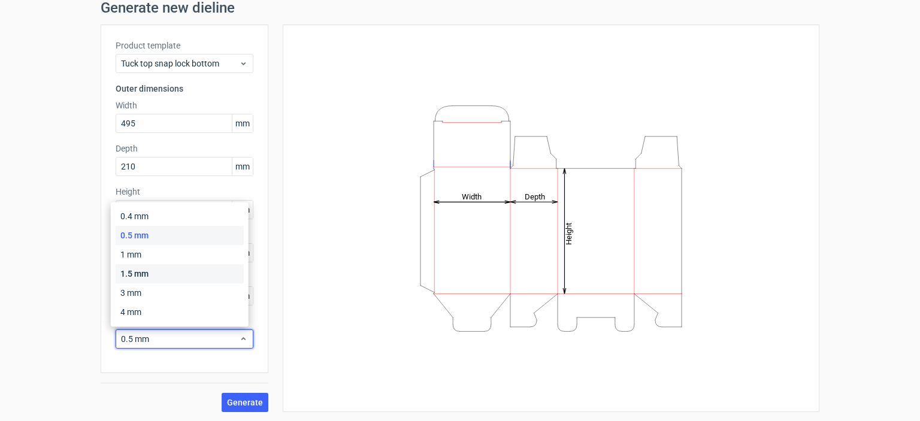 This screenshot has height=421, width=920. What do you see at coordinates (180, 63) in the screenshot?
I see `span: Tuck top snap lock bottom` at bounding box center [180, 63].